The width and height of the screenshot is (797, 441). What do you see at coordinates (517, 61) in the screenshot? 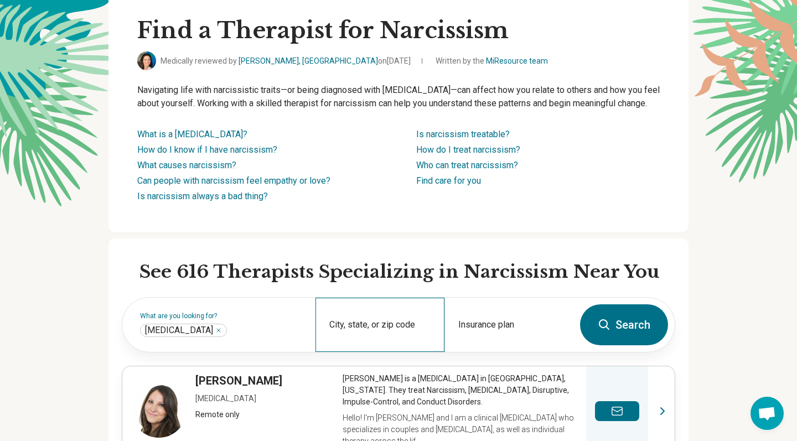
I see `a: MiResource team` at bounding box center [517, 61].